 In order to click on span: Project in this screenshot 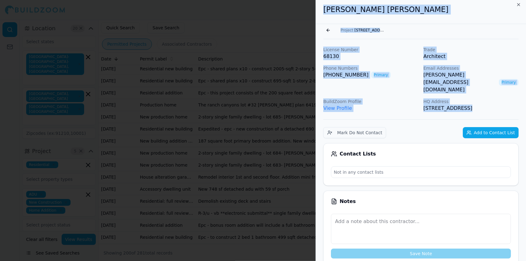, I will do `click(347, 30)`.